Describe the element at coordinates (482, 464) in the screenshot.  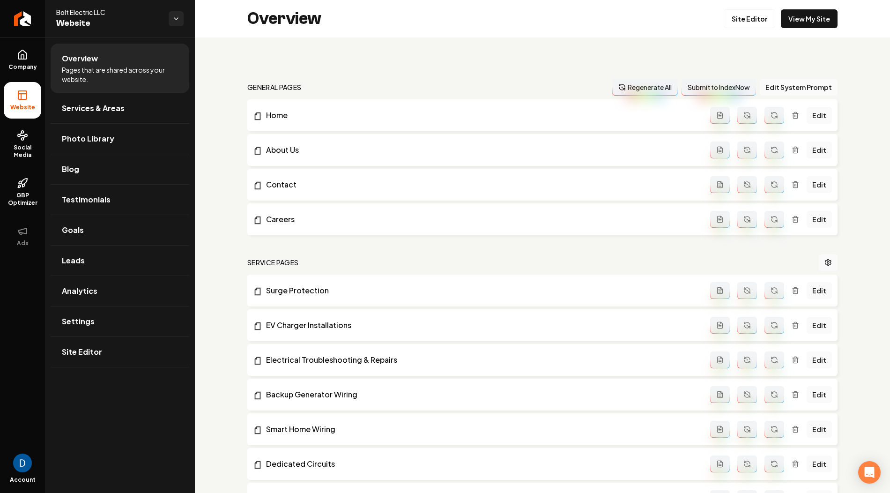
I see `a: Dedicated Circuits` at that location.